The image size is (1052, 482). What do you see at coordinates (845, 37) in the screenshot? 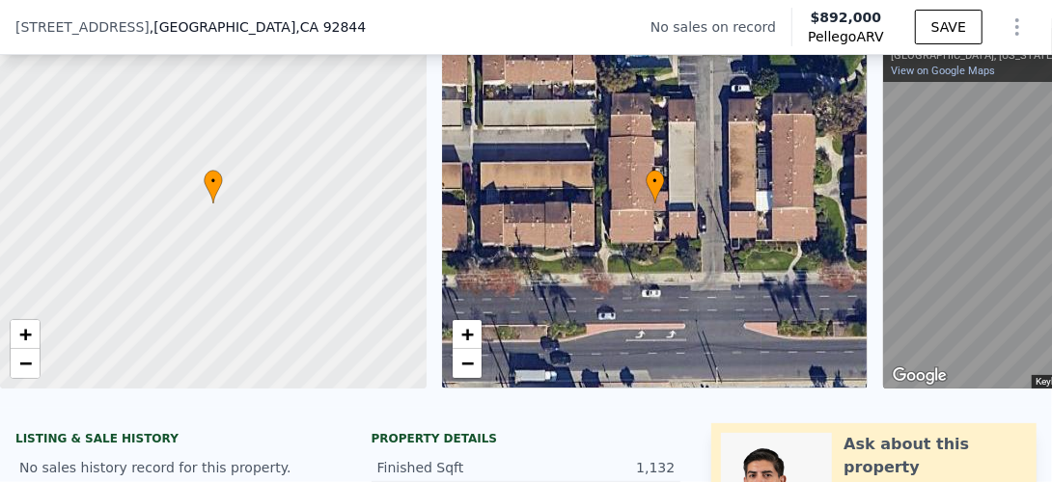
I see `span: Pellego ARV` at bounding box center [845, 37].